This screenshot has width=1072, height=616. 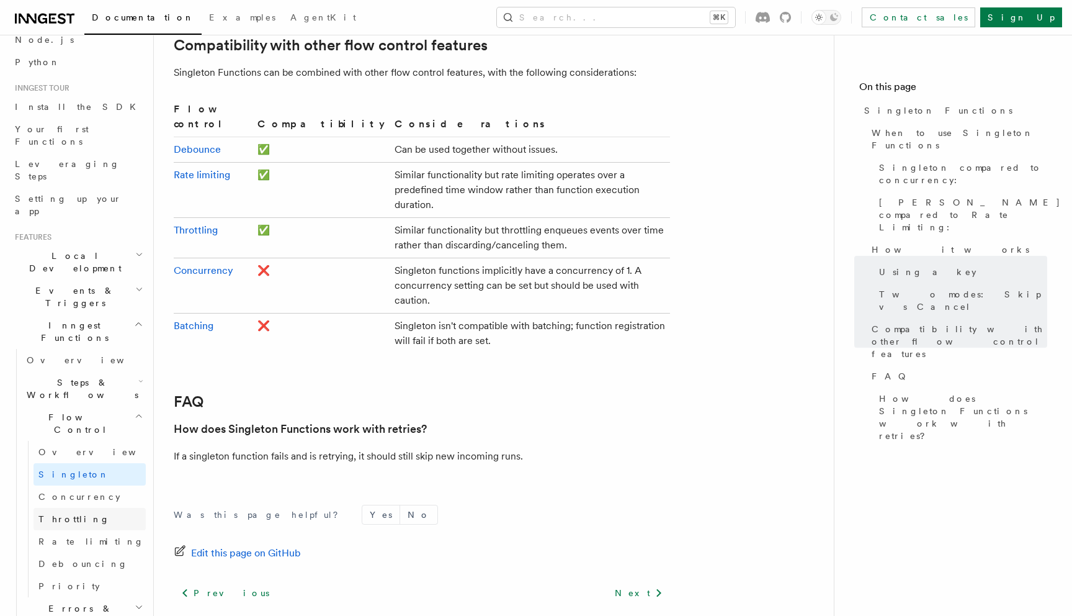 I want to click on div: Flow Control, so click(x=84, y=519).